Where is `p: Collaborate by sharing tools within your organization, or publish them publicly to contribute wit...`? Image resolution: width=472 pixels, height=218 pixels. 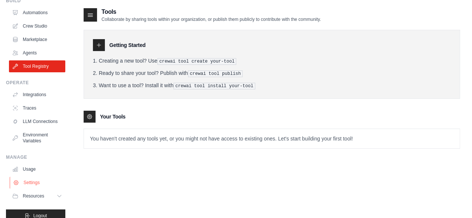 p: Collaborate by sharing tools within your organization, or publish them publicly to contribute wit... is located at coordinates (211, 19).